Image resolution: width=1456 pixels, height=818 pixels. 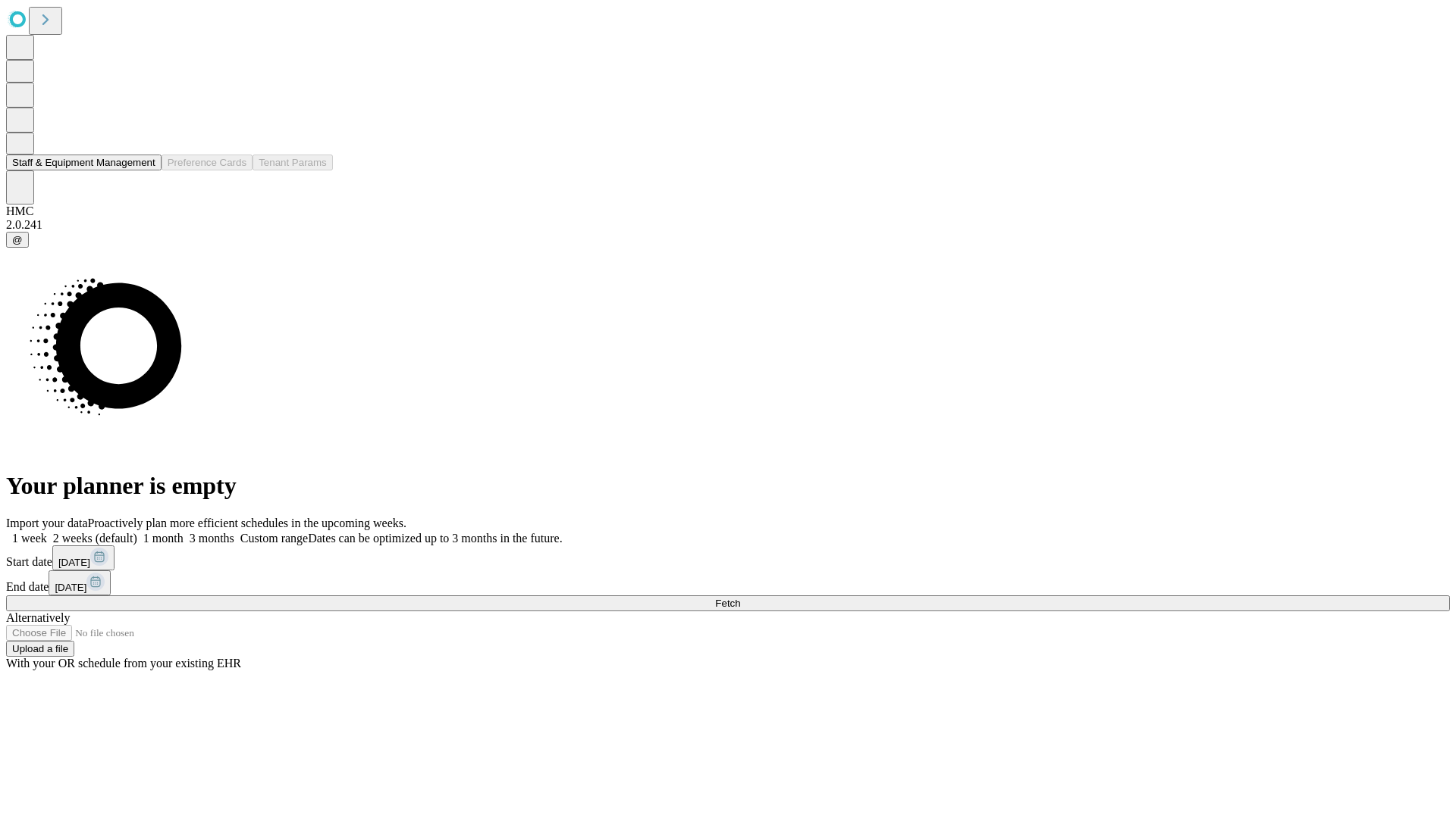 I want to click on div: 2.0.241, so click(x=728, y=225).